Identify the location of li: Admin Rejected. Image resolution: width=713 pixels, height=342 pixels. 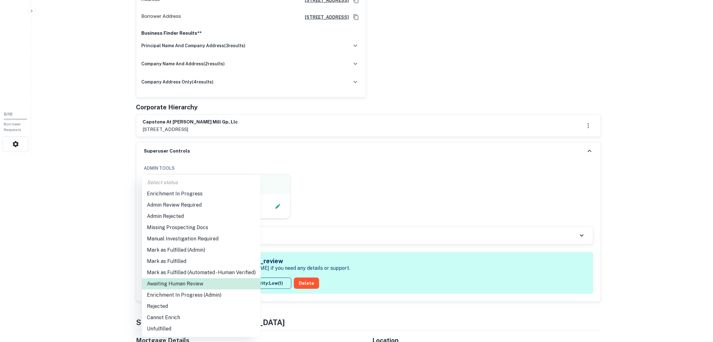
(201, 216).